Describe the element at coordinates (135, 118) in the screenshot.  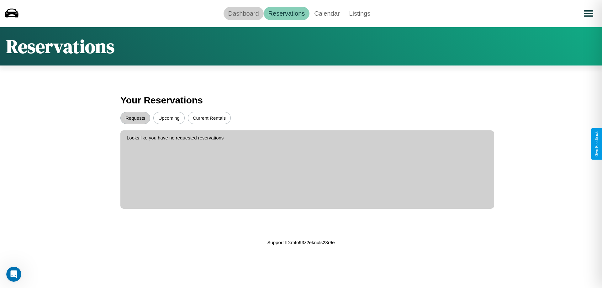
I see `button: Requests` at that location.